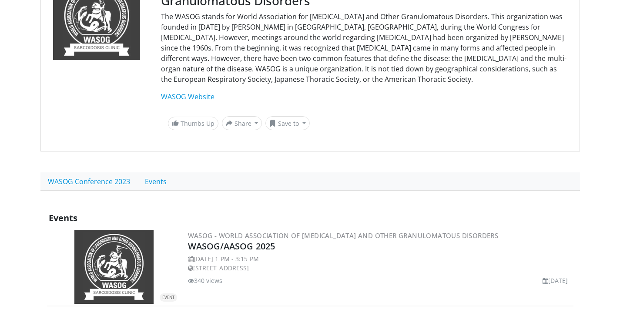  Describe the element at coordinates (63, 218) in the screenshot. I see `span: Events` at that location.